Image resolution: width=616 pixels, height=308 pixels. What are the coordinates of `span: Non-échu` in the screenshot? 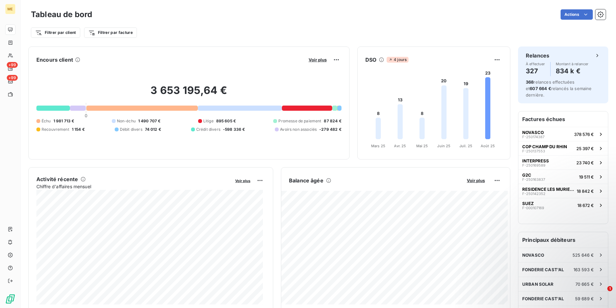 It's located at (126, 121).